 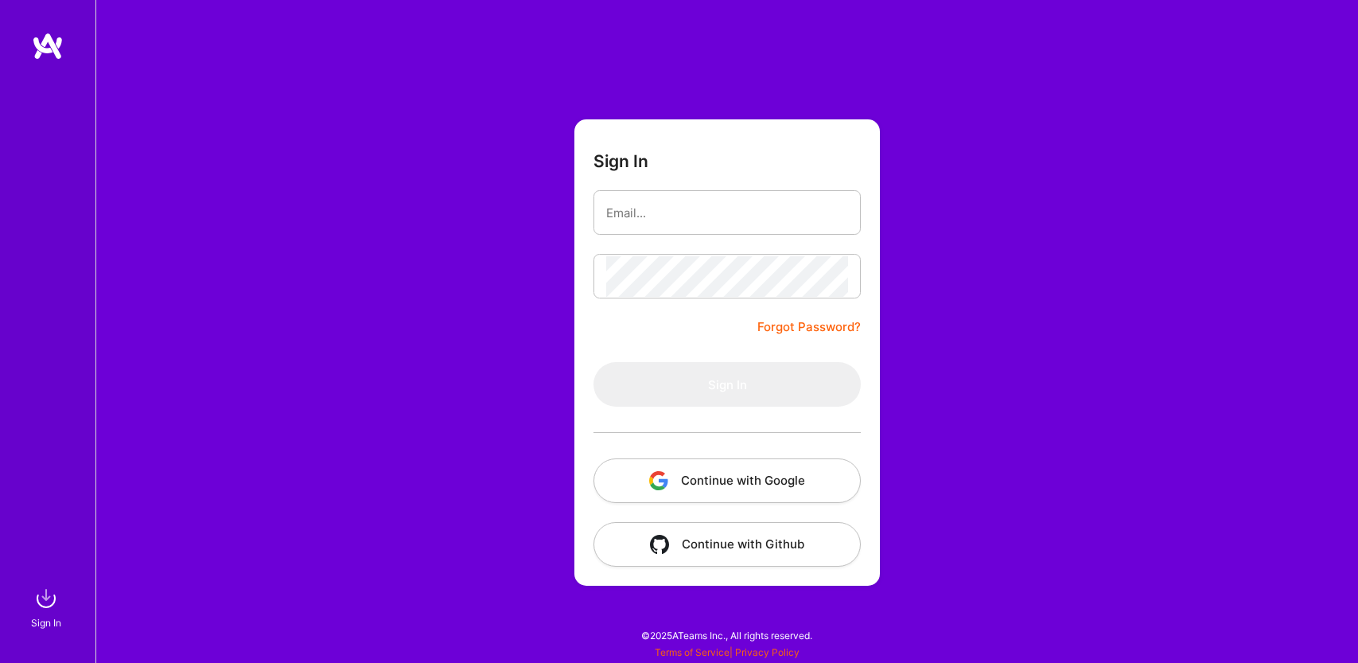 What do you see at coordinates (767, 651) in the screenshot?
I see `a: Privacy Policy` at bounding box center [767, 651].